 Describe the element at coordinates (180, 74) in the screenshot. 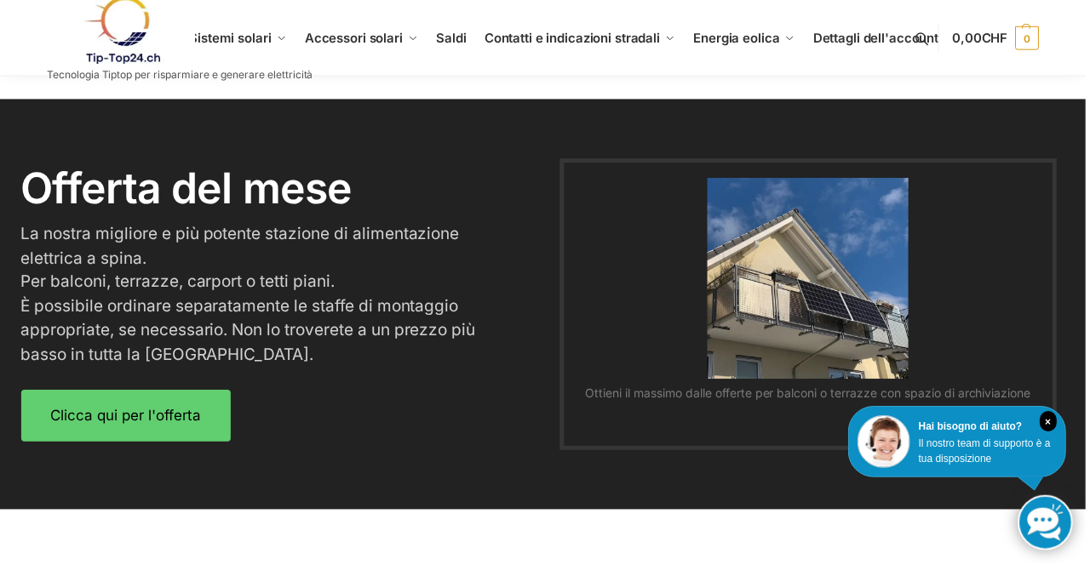

I see `font: Tecnologia Tiptop per risparmiare e generare elettricità` at that location.